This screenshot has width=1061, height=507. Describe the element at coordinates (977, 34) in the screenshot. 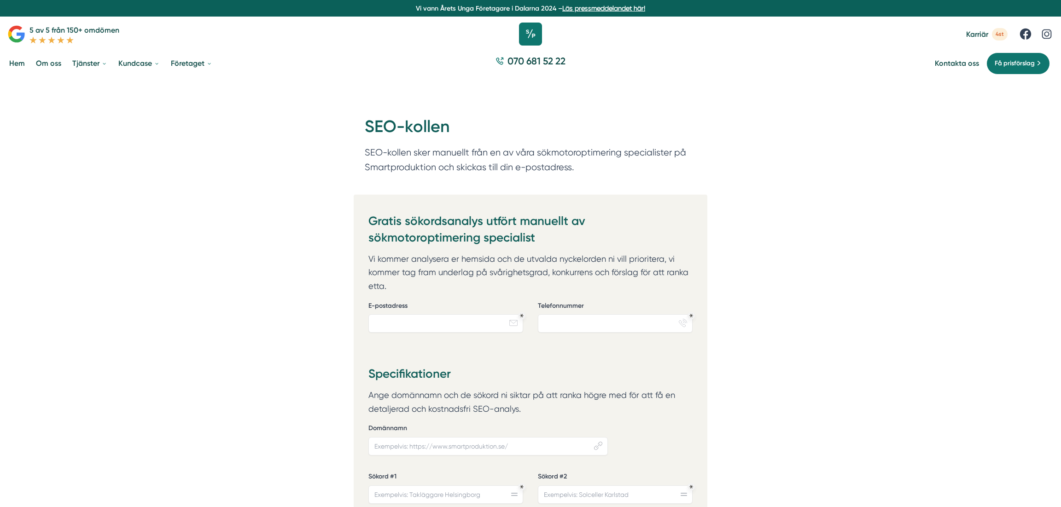

I see `span: Karriär` at that location.